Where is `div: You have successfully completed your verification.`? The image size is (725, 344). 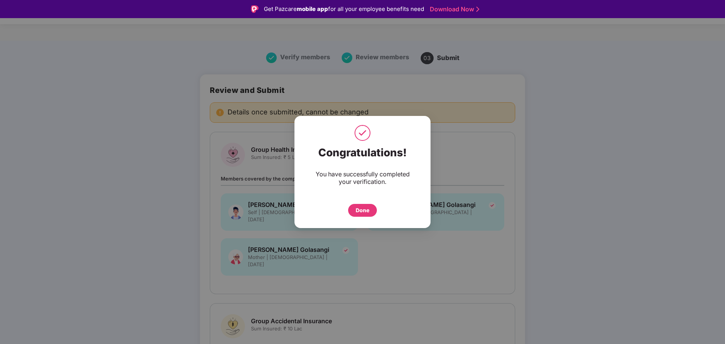 div: You have successfully completed your verification. is located at coordinates (362, 178).